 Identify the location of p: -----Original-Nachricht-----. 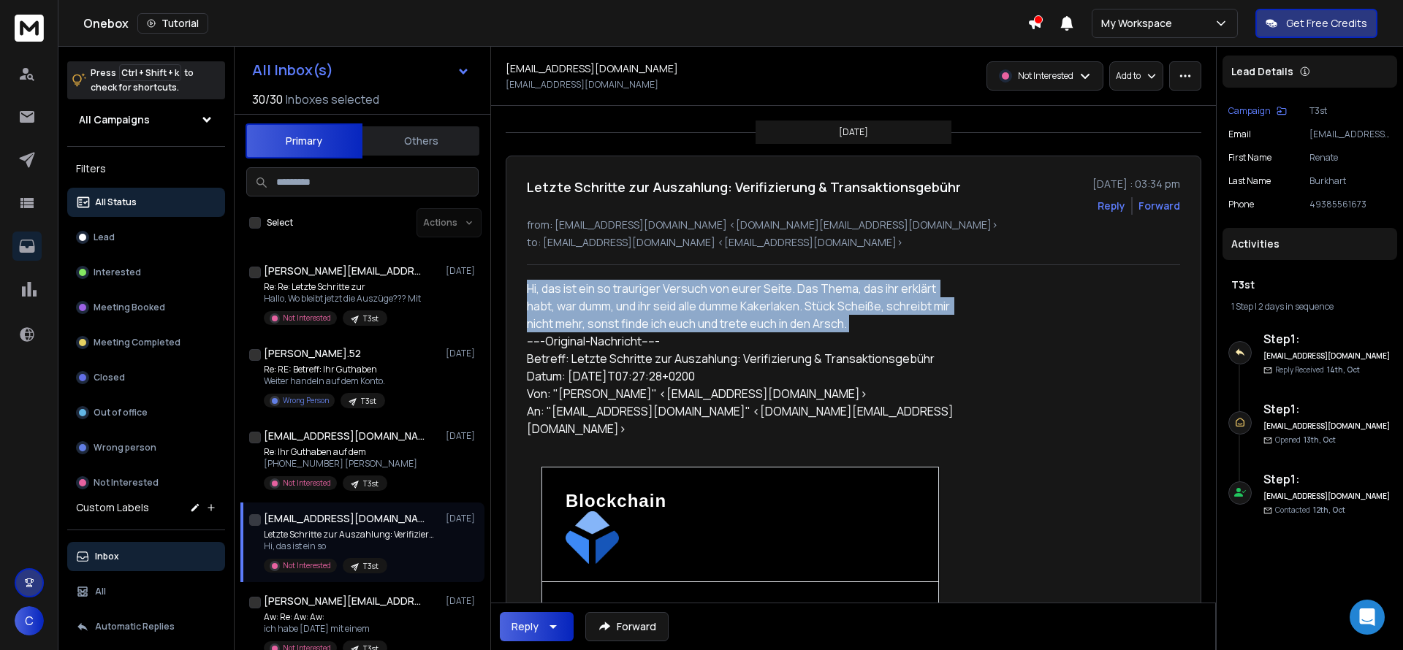
(740, 341).